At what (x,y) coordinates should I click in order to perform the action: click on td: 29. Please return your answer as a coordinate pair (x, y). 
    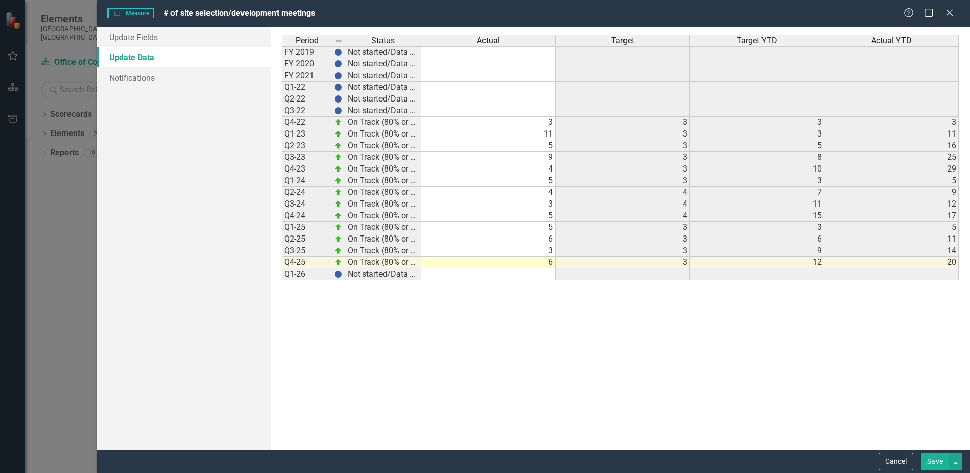
    Looking at the image, I should click on (891, 169).